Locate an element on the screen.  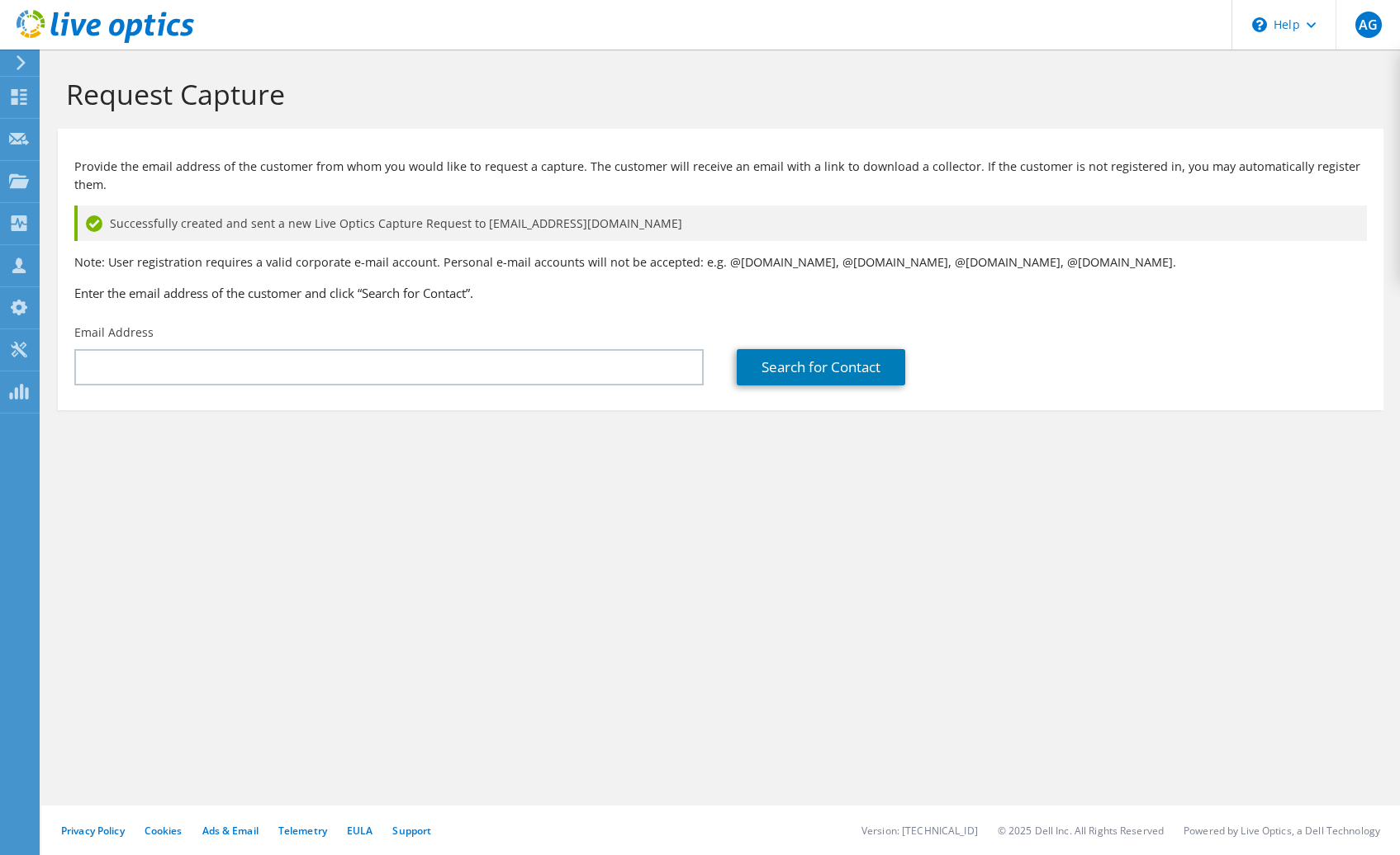
label: Email Address is located at coordinates (114, 333).